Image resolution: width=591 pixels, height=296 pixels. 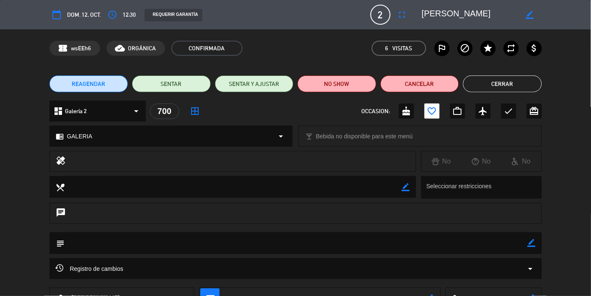 I want to click on i: chrome_reader_mode, so click(x=60, y=136).